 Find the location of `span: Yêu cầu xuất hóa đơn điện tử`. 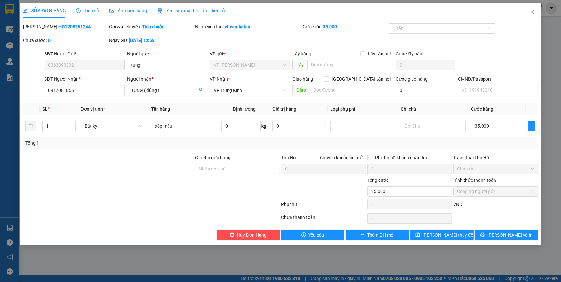

span: Yêu cầu xuất hóa đơn điện tử is located at coordinates (191, 11).